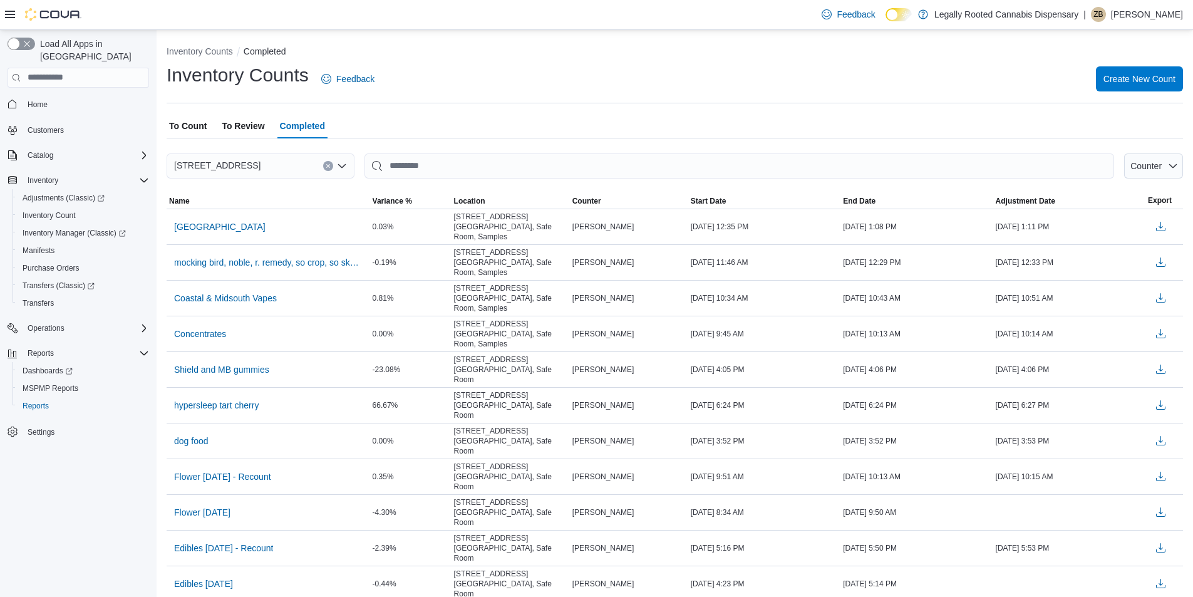  I want to click on span: dog food, so click(191, 441).